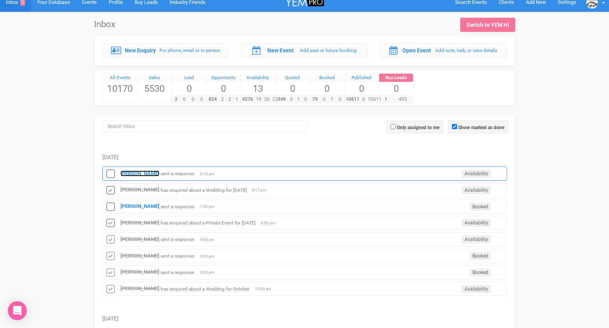 This screenshot has width=609, height=328. What do you see at coordinates (280, 50) in the screenshot?
I see `label: New Event` at bounding box center [280, 50].